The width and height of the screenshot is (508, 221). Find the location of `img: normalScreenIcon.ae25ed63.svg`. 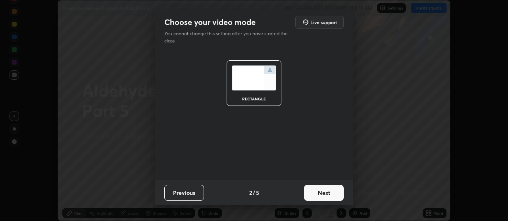

img: normalScreenIcon.ae25ed63.svg is located at coordinates (254, 78).